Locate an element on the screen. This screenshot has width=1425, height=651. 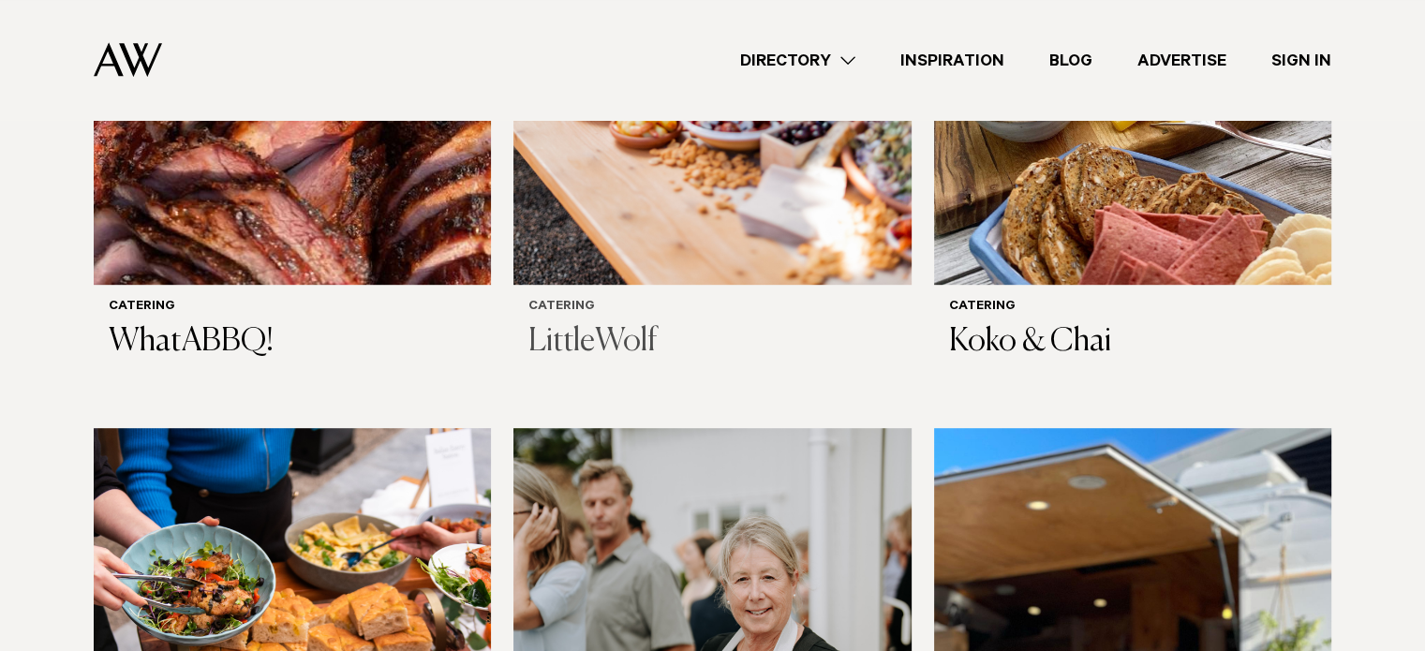
h3: Koko & Chai is located at coordinates (1133, 342).